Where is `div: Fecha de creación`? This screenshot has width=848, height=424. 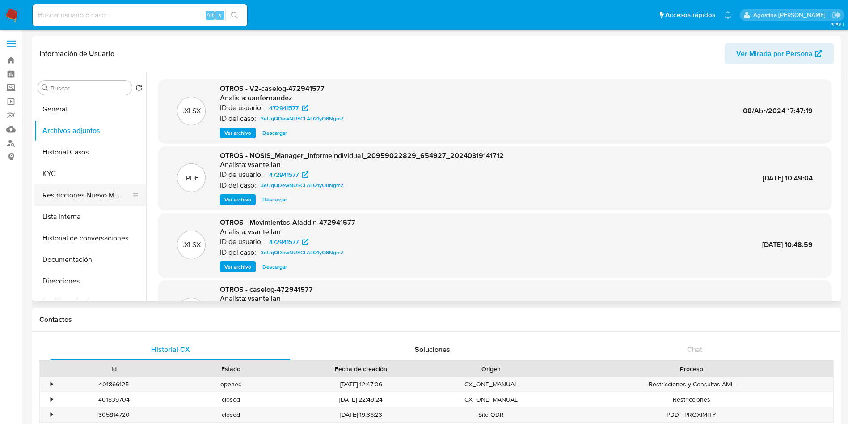
div: Fecha de creación is located at coordinates (361, 369).